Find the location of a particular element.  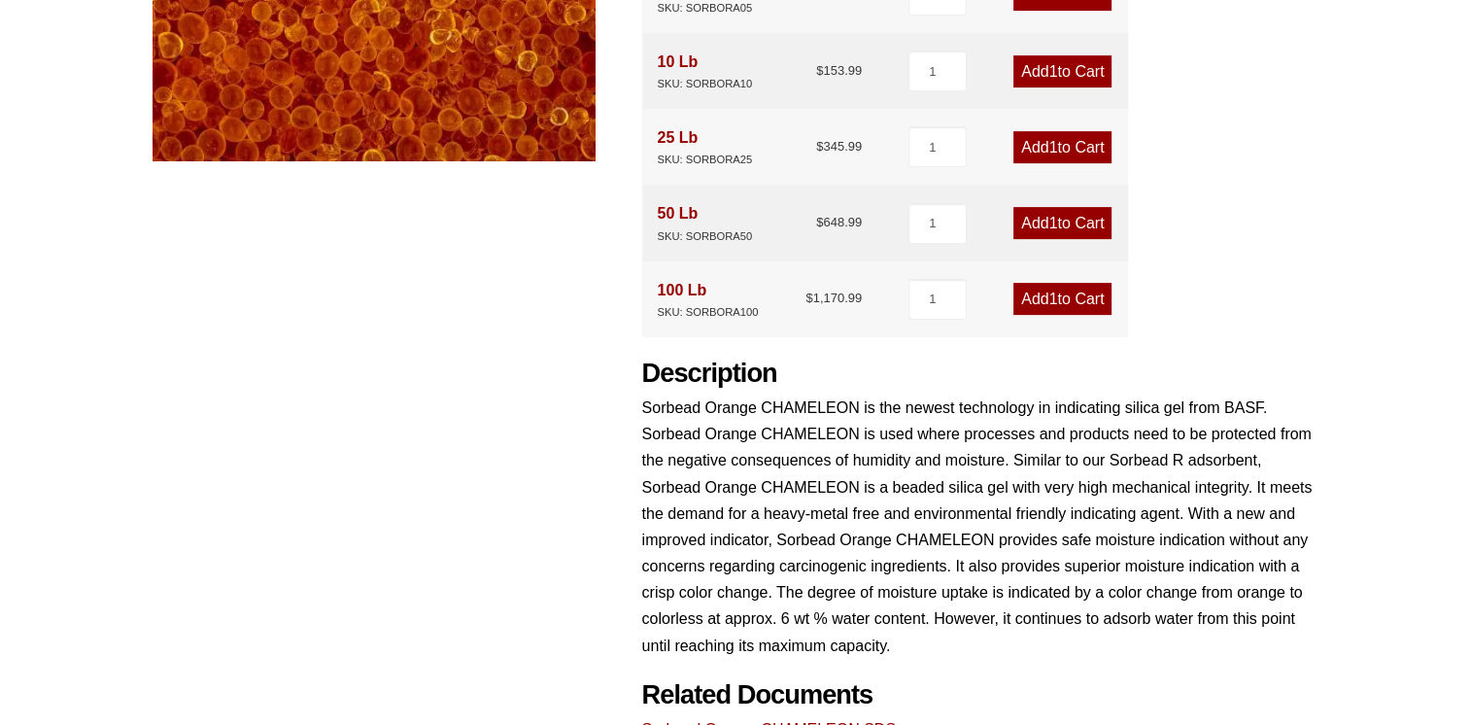

div: SKU: SORBORA25 is located at coordinates (705, 159).